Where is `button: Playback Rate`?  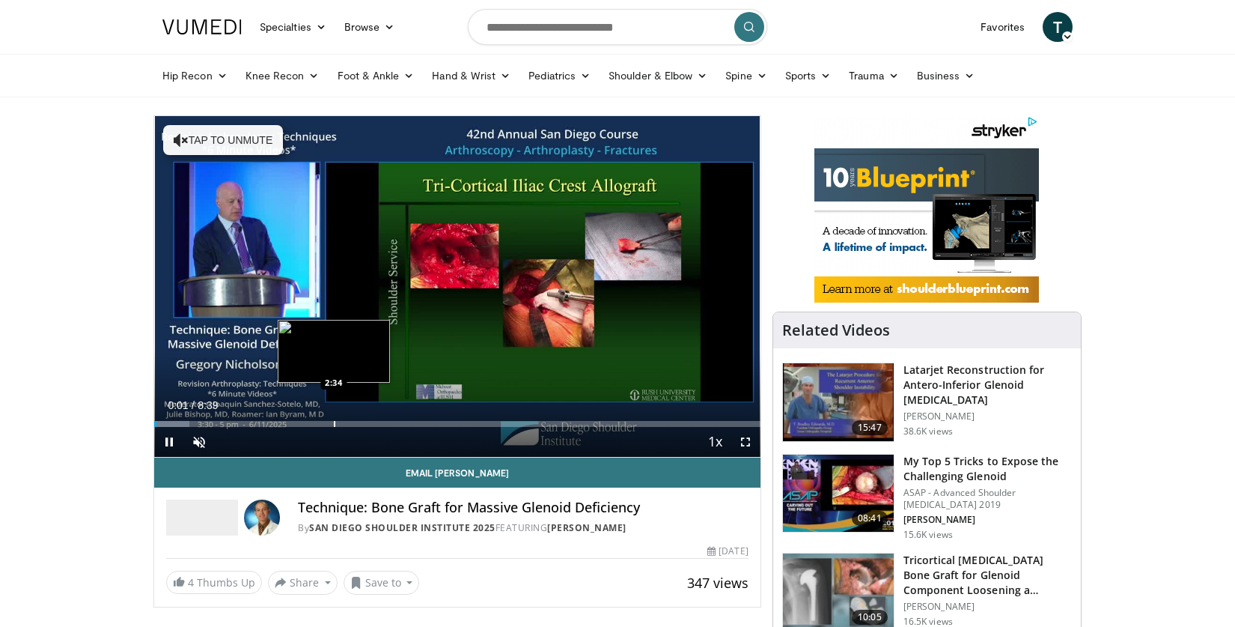
button: Playback Rate is located at coordinates (716, 442).